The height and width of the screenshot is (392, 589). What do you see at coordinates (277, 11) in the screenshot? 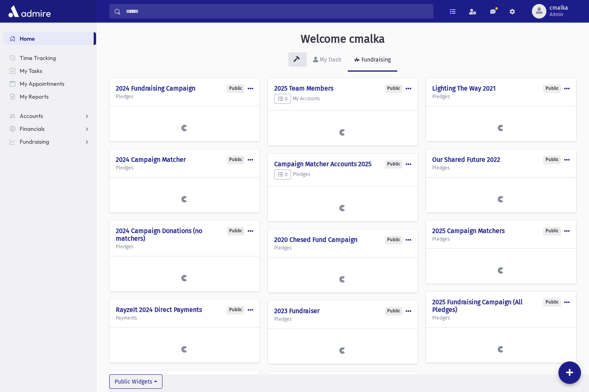
I see `input: Search` at bounding box center [277, 11].